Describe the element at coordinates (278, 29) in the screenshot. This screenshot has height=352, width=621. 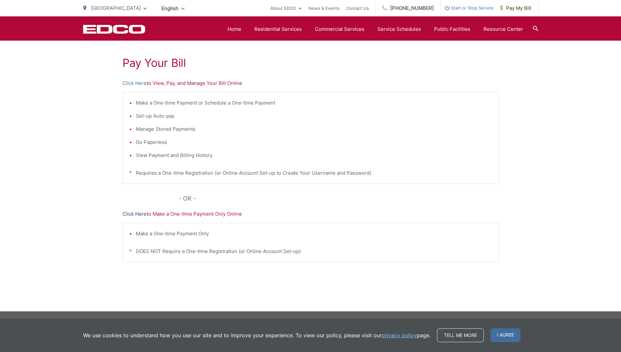
I see `a: Residential Services` at that location.